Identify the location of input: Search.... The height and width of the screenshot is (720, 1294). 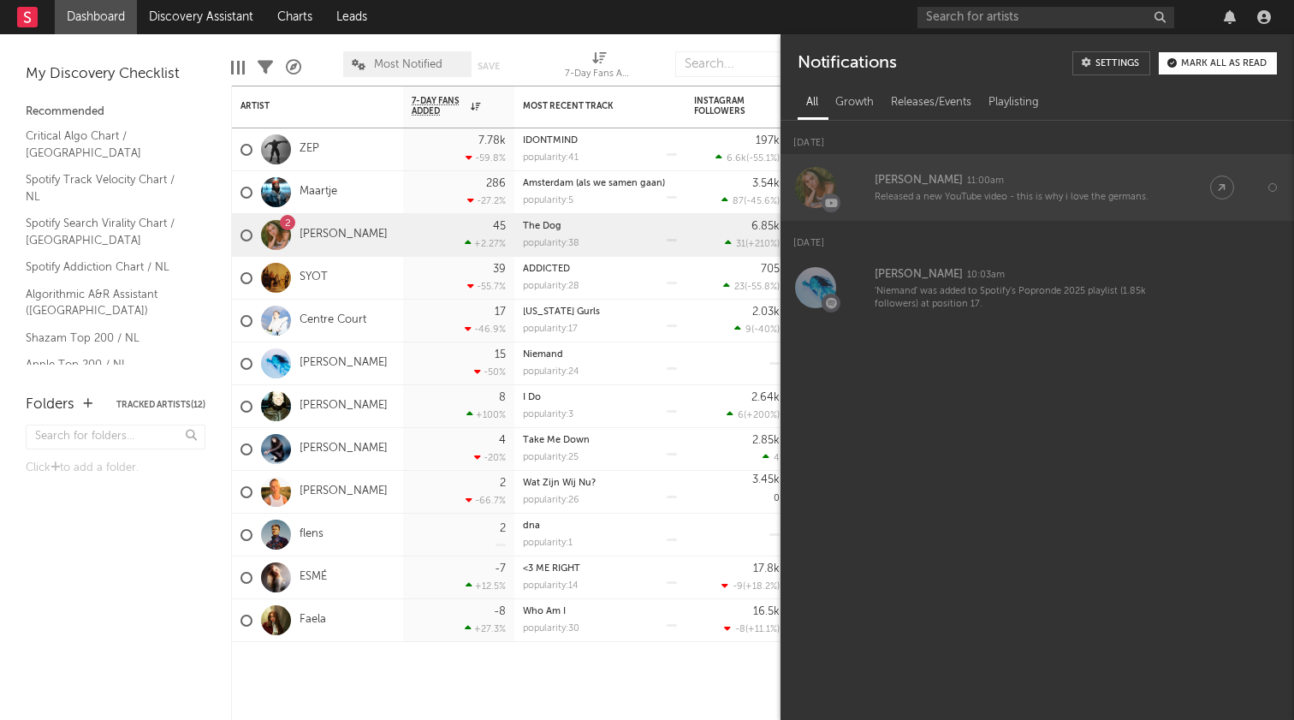
(739, 64).